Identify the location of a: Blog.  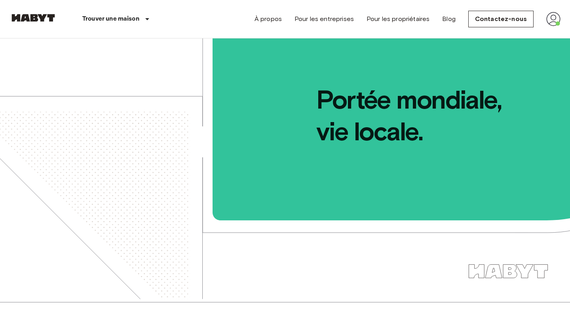
(449, 19).